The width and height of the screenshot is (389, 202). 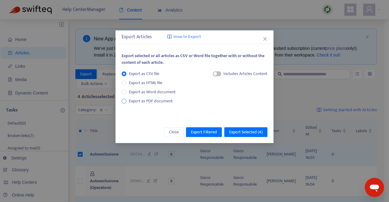 What do you see at coordinates (151, 101) in the screenshot?
I see `span: Export as PDF document` at bounding box center [151, 101].